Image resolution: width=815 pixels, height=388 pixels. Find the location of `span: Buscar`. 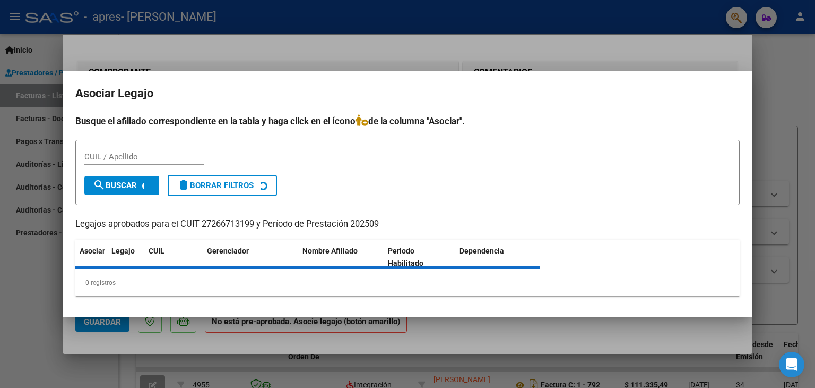

span: Buscar is located at coordinates (115, 185).